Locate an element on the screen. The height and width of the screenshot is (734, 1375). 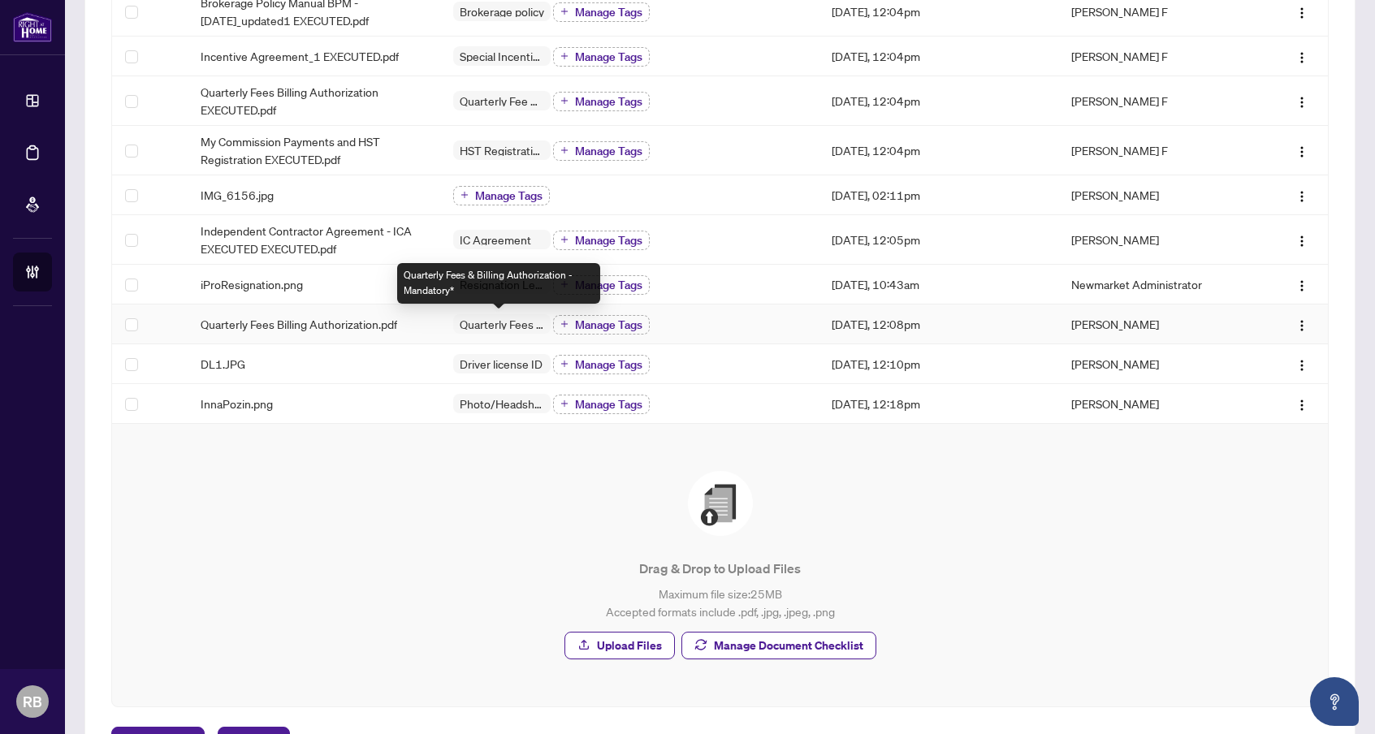
td: Newmarket Administrator is located at coordinates (1152, 284).